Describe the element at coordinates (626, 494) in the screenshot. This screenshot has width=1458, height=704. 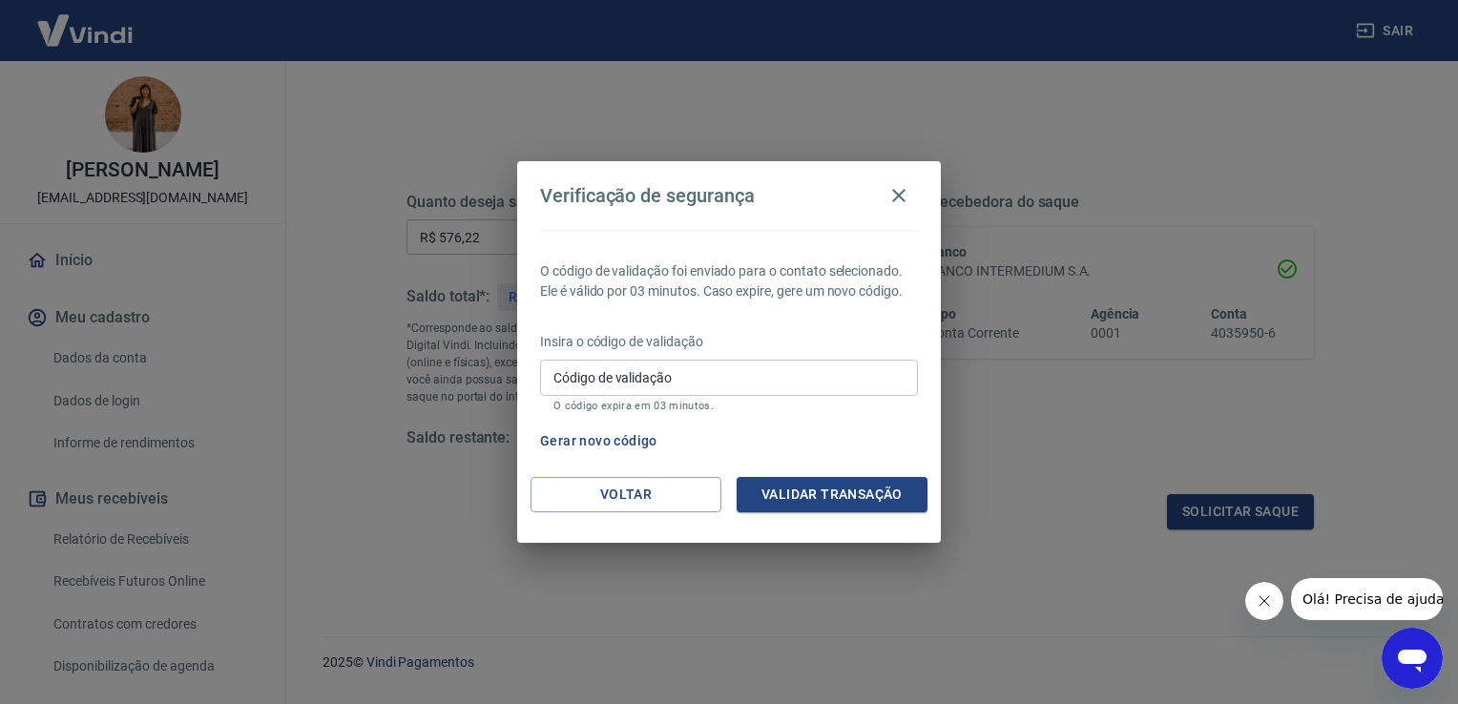
I see `button: Voltar` at that location.